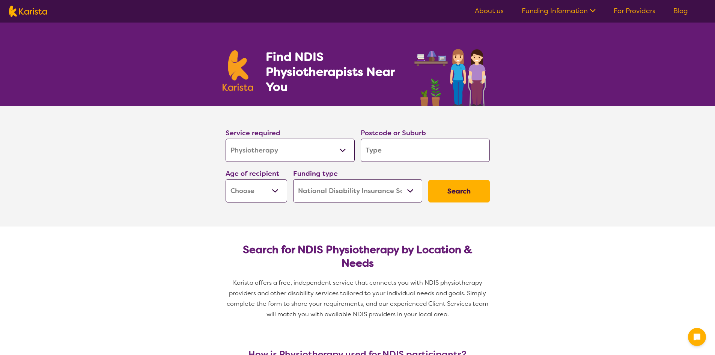 The image size is (715, 355). What do you see at coordinates (335, 72) in the screenshot?
I see `h1: Find NDIS Physiotherapists Near You` at bounding box center [335, 72].